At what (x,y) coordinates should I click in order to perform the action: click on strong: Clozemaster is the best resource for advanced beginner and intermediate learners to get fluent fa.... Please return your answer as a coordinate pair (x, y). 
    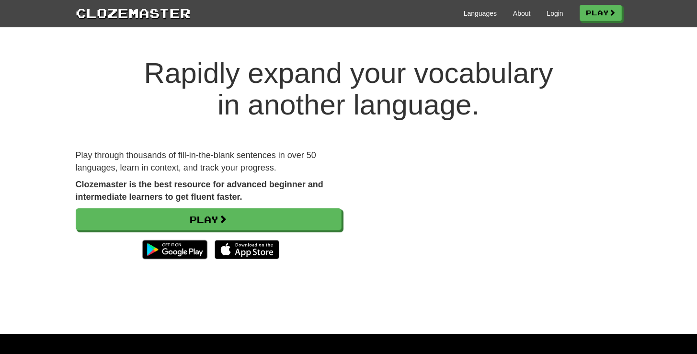
    Looking at the image, I should click on (199, 191).